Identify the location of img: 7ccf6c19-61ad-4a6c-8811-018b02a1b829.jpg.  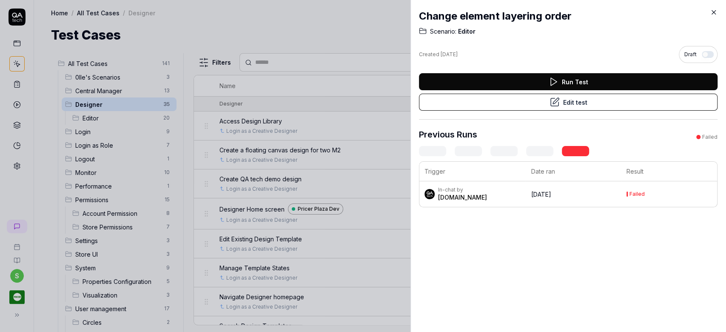
(430, 194).